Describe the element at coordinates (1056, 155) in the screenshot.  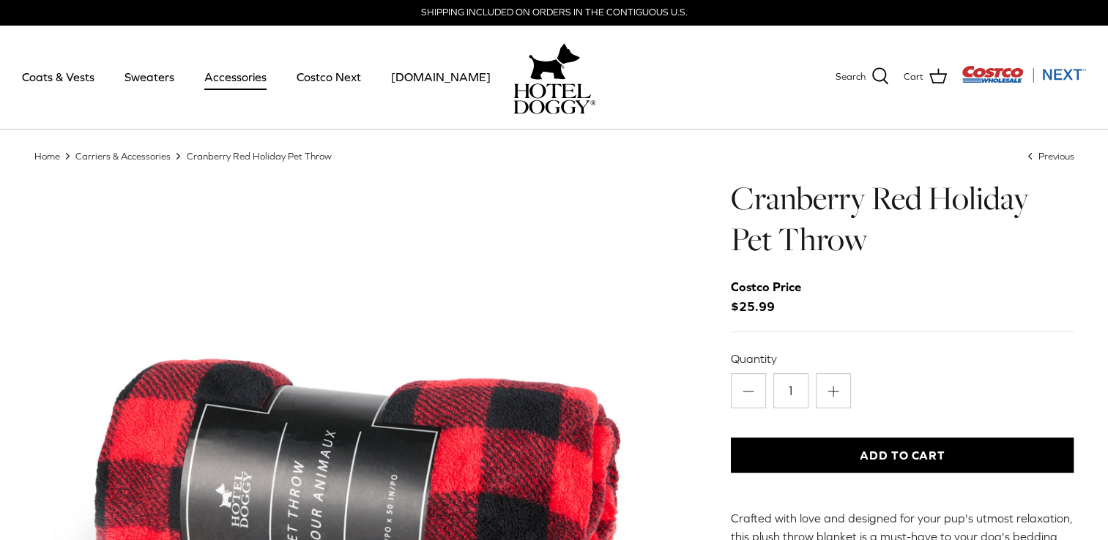
I see `span: Previous` at that location.